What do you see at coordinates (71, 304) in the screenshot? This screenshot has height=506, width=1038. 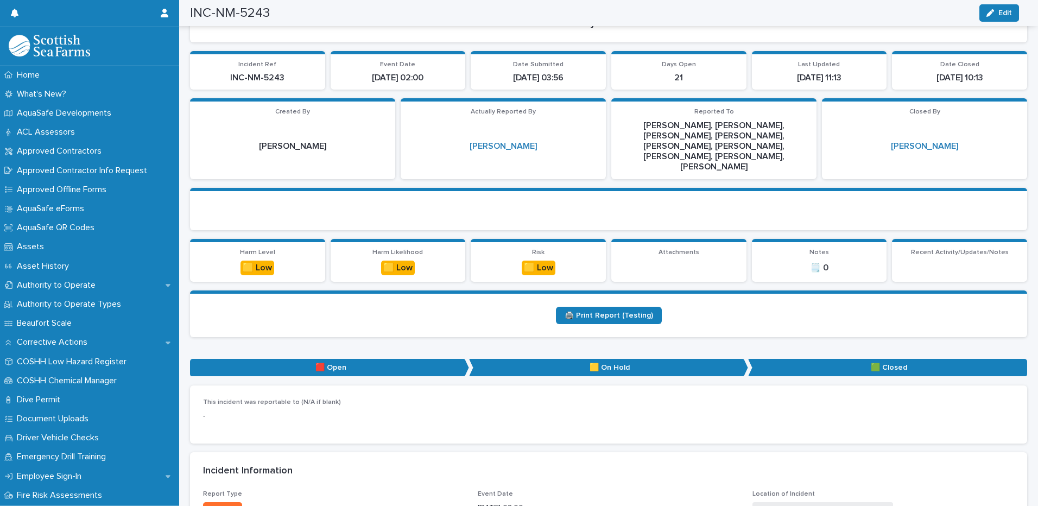 I see `p: Authority to Operate Types` at bounding box center [71, 304].